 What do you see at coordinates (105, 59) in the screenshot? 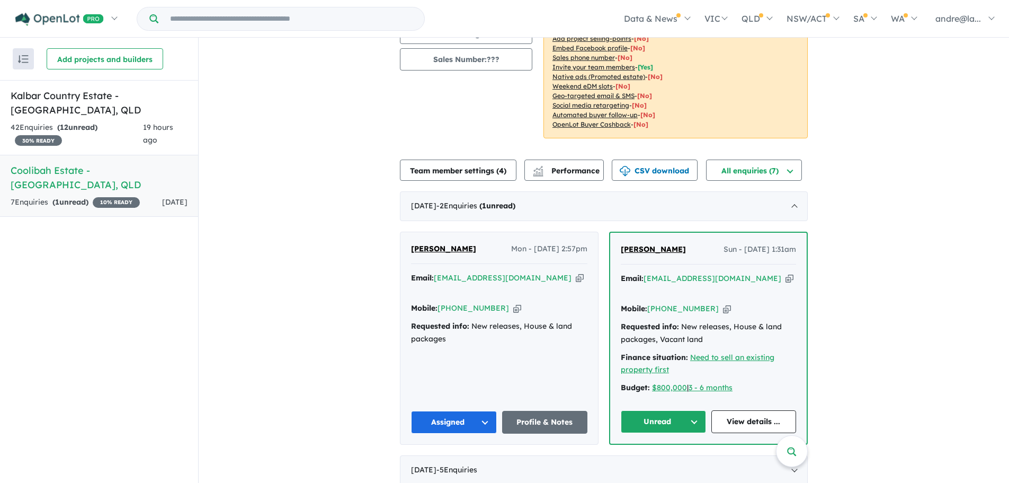
I see `button: Add projects and builders` at bounding box center [105, 59].